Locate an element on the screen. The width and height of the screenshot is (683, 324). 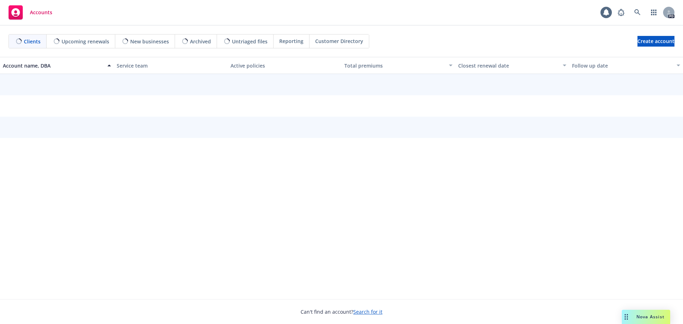
span: Upcoming renewals is located at coordinates (85, 41).